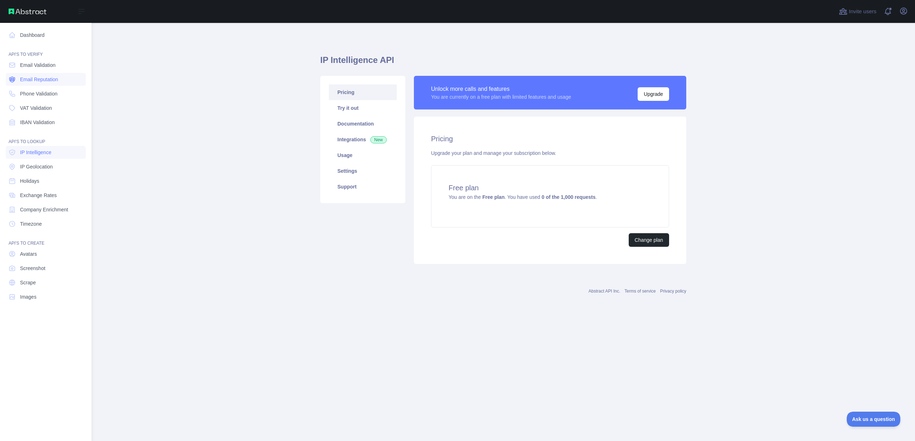 Image resolution: width=915 pixels, height=441 pixels. What do you see at coordinates (522, 197) in the screenshot?
I see `span: You are on the . You have used .` at bounding box center [522, 197].